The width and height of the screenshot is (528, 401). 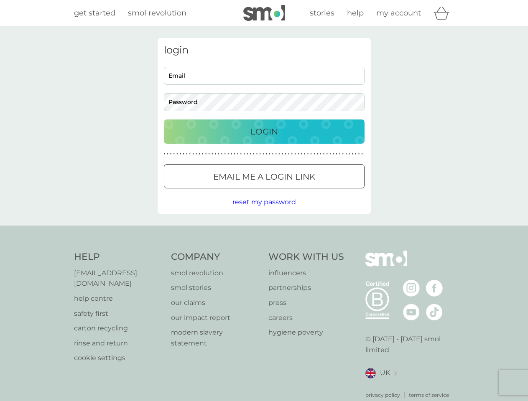 What do you see at coordinates (215, 273) in the screenshot?
I see `p: smol revolution` at bounding box center [215, 273].